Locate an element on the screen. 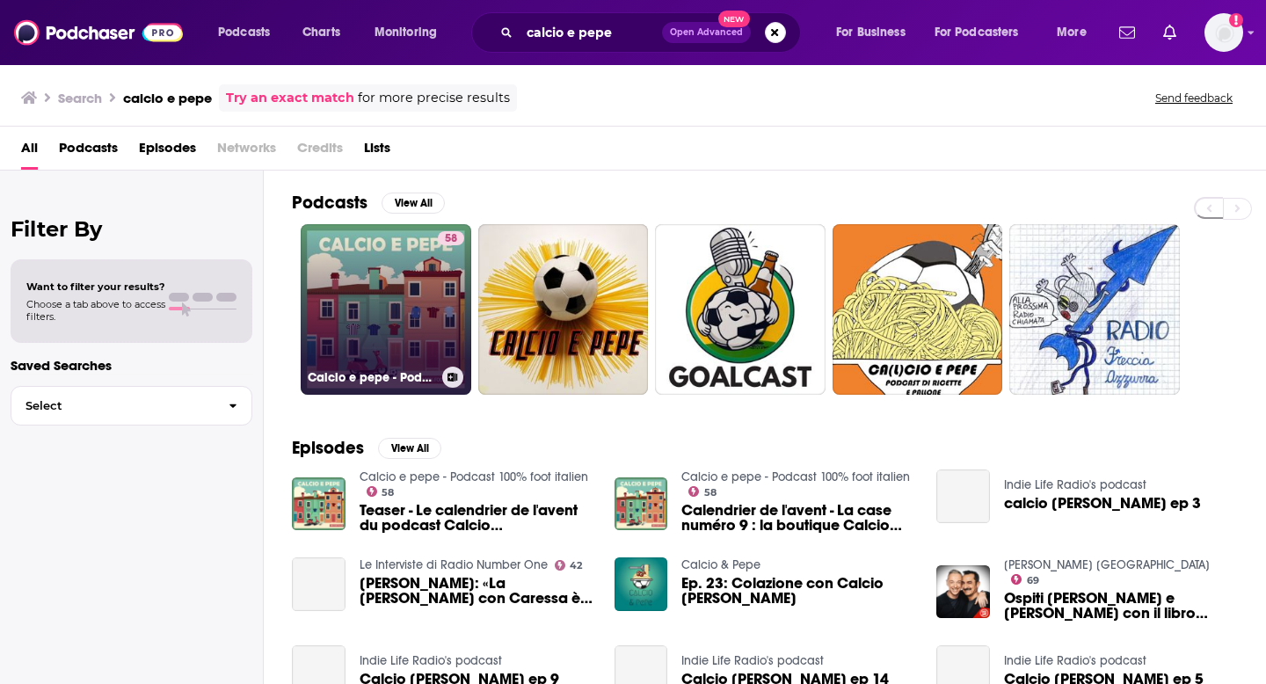 The width and height of the screenshot is (1266, 684). a: Podcasts is located at coordinates (88, 151).